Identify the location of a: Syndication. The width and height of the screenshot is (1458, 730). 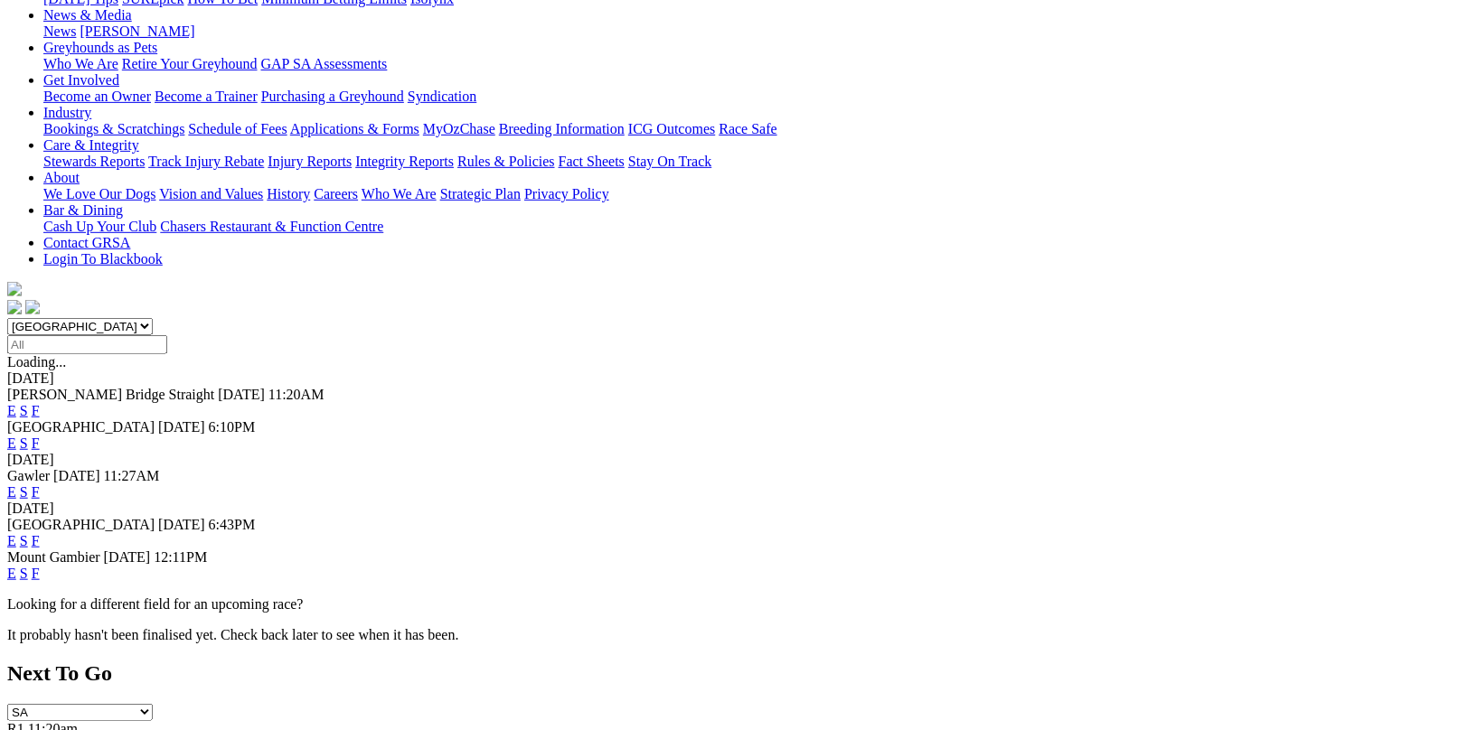
(442, 96).